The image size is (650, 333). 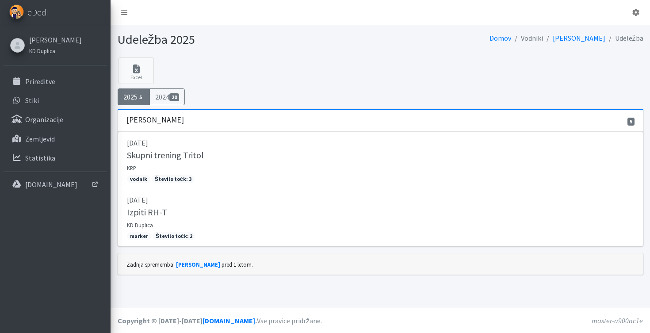 I want to click on em: master-a900ac1e, so click(x=617, y=320).